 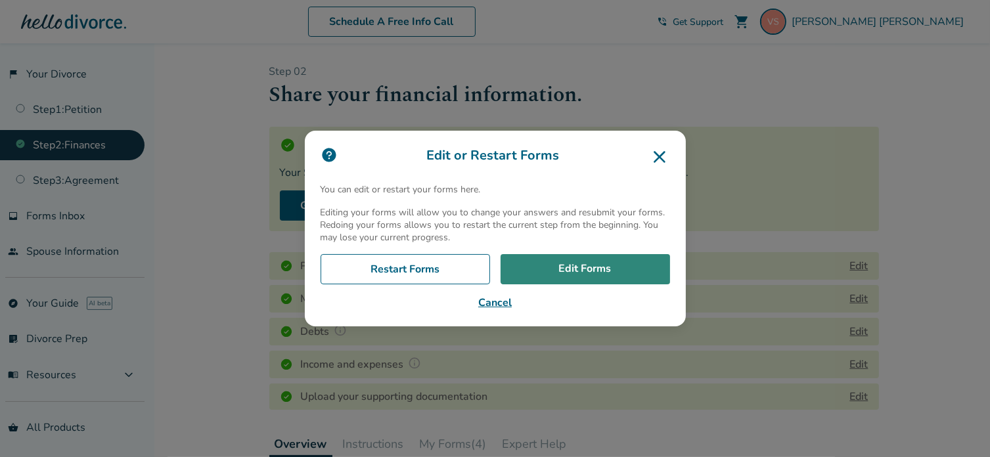 I want to click on button: Cancel, so click(x=495, y=303).